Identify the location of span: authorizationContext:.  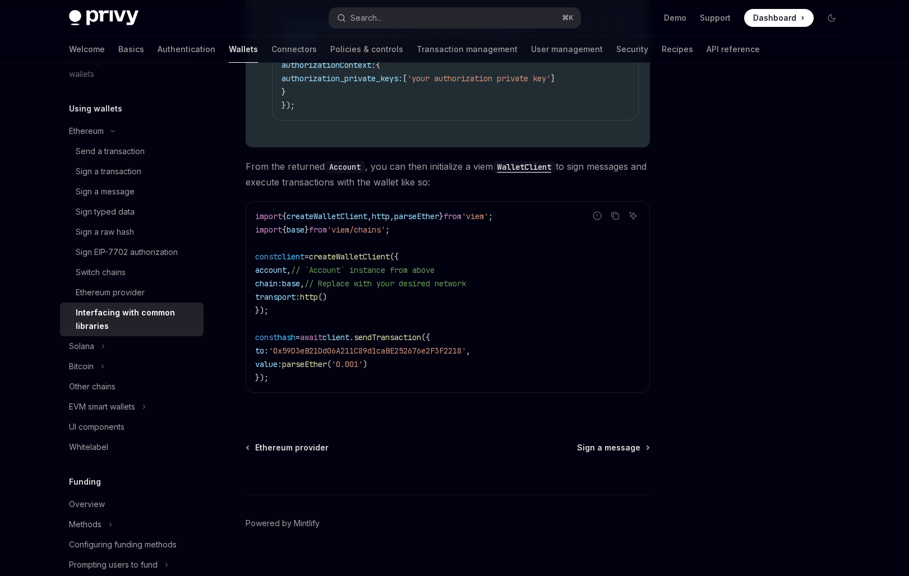
(329, 65).